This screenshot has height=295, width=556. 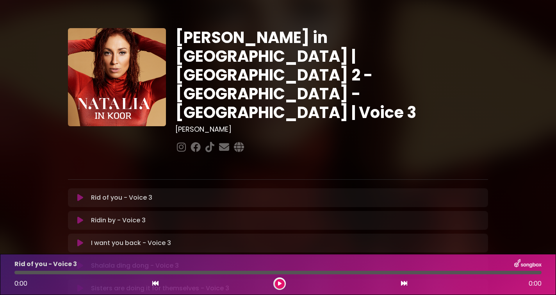 I want to click on img: YTVS25JmS9CLUqXqkEhs, so click(x=117, y=77).